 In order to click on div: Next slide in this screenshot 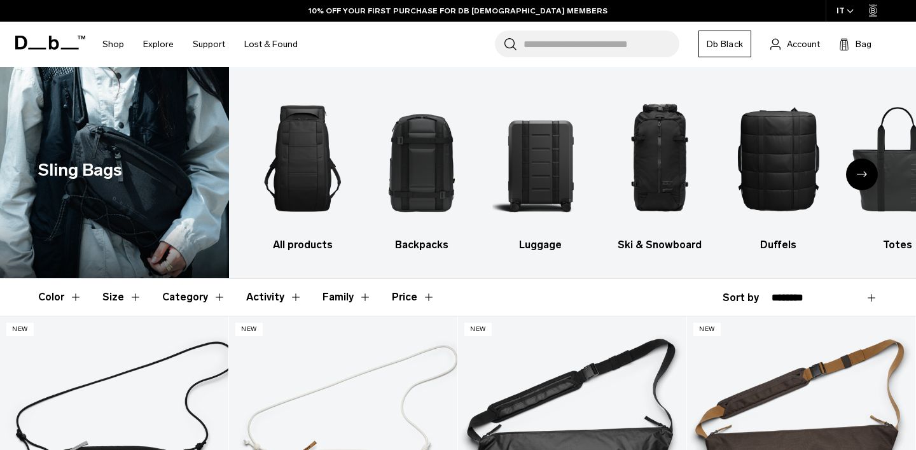, I will do `click(862, 174)`.